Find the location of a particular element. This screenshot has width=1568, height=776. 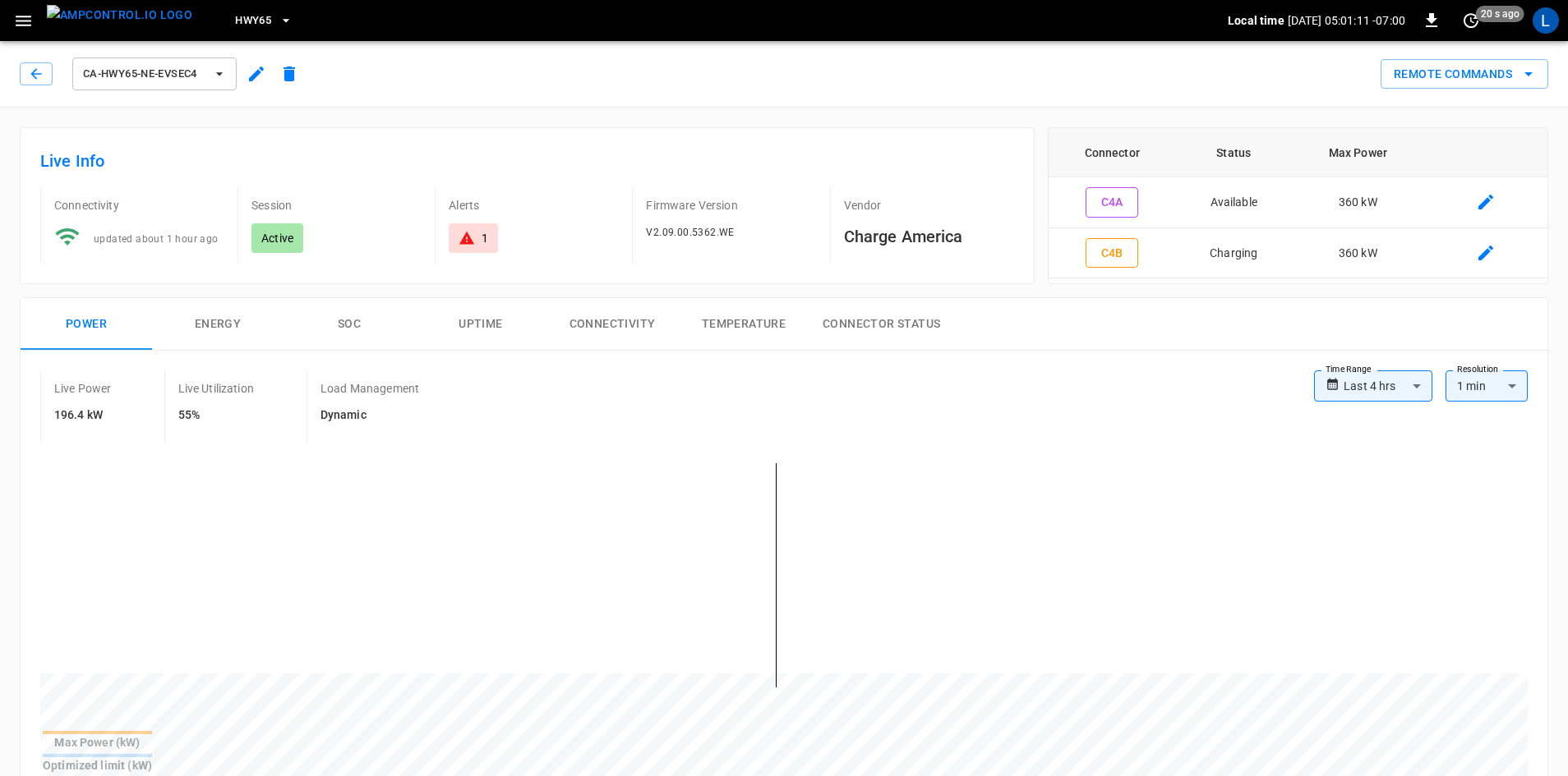

img: ampcontrol.io logo is located at coordinates (119, 15).